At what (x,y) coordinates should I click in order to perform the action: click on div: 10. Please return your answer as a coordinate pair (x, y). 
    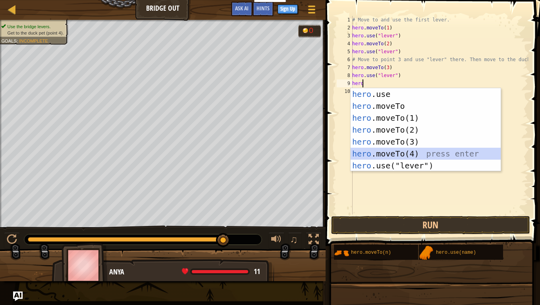
    Looking at the image, I should click on (345, 91).